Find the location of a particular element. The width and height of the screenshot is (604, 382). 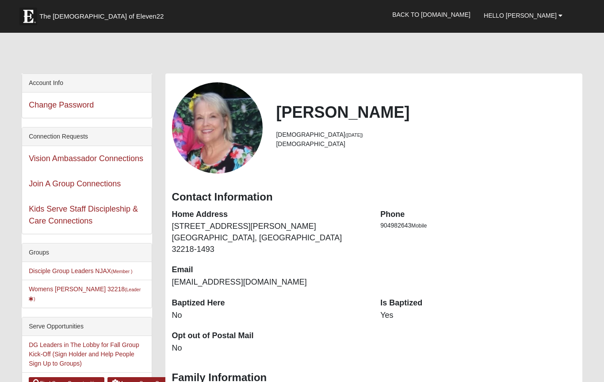

img: Eleven22 logo is located at coordinates (28, 16).